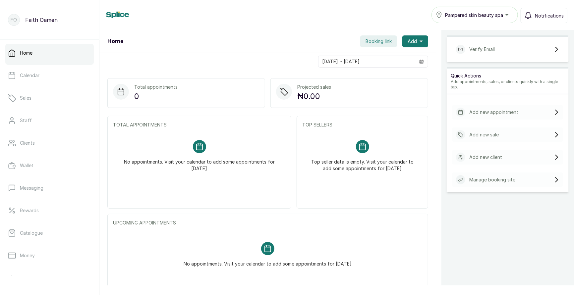 Image resolution: width=574 pixels, height=295 pixels. Describe the element at coordinates (492, 180) in the screenshot. I see `p: Manage booking site` at that location.